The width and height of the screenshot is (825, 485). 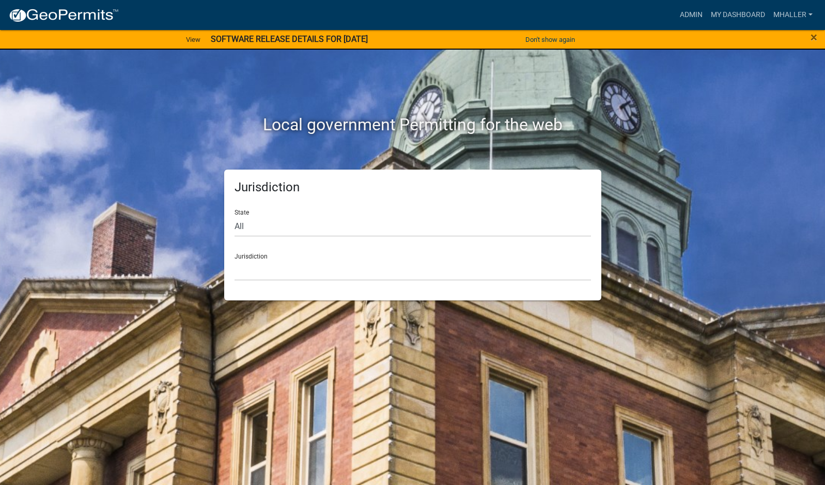 What do you see at coordinates (413, 187) in the screenshot?
I see `h5: Jurisdiction` at bounding box center [413, 187].